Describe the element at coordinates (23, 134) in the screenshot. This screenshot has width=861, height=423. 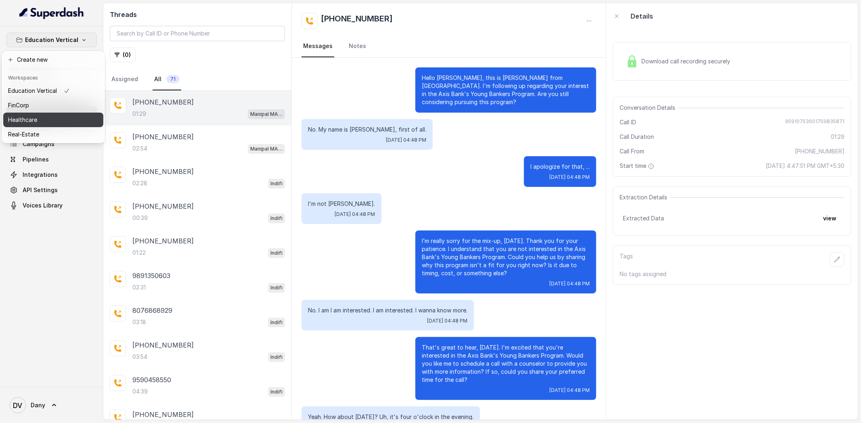
I see `p: Real-Estate` at that location.